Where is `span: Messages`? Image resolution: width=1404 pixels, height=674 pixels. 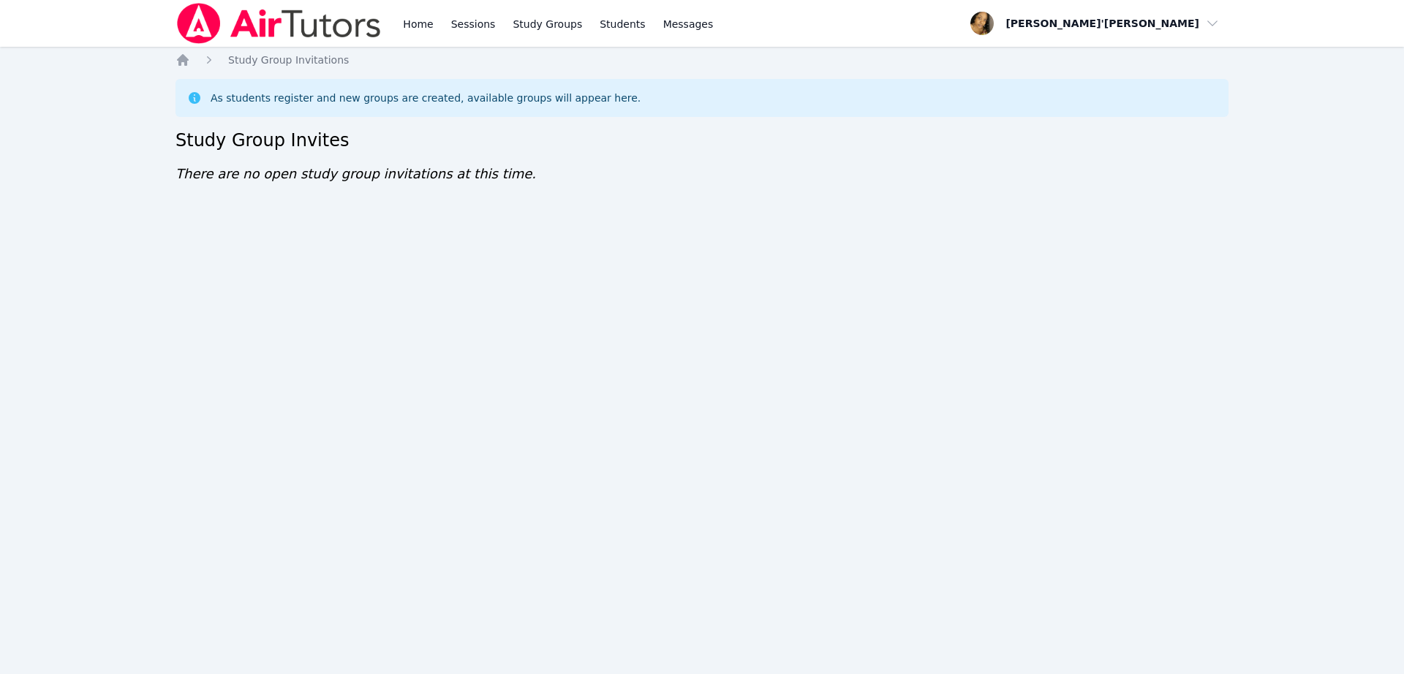 span: Messages is located at coordinates (688, 24).